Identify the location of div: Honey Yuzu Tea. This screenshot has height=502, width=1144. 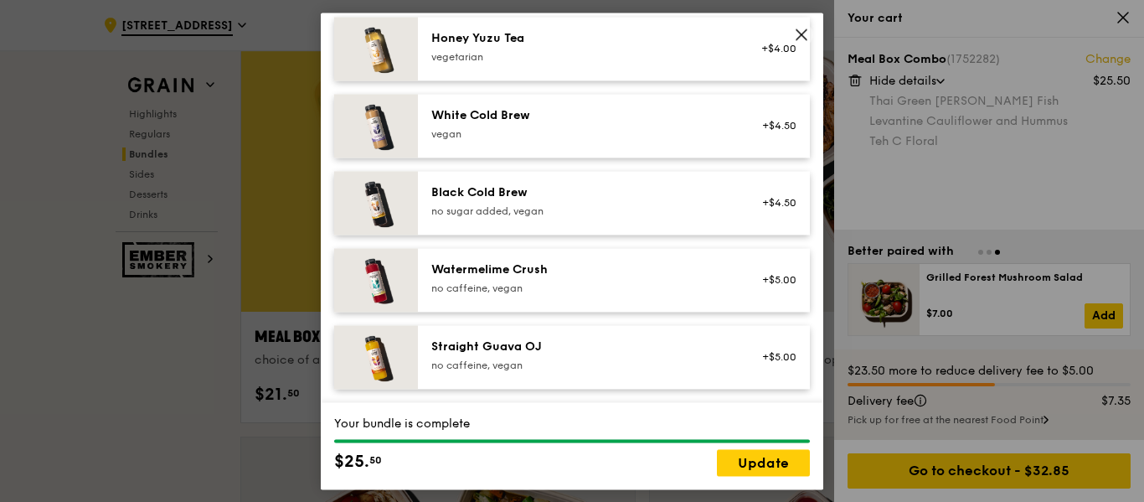
(581, 39).